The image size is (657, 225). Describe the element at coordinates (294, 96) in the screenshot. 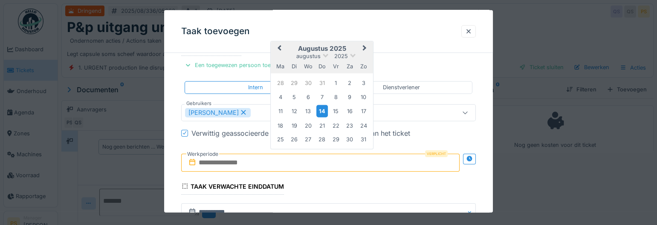

I see `div: Choose dinsdag 5 augustus 2025` at that location.